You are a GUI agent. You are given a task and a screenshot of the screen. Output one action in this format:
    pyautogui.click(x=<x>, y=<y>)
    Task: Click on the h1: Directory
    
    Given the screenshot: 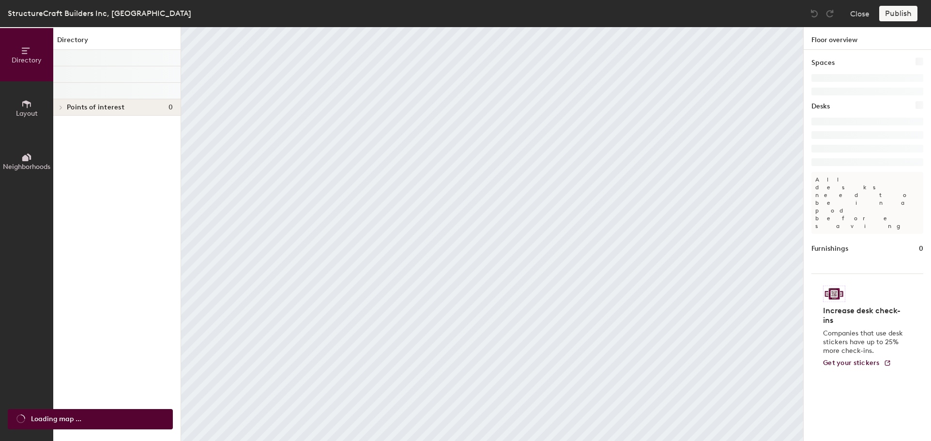 What is the action you would take?
    pyautogui.click(x=117, y=42)
    